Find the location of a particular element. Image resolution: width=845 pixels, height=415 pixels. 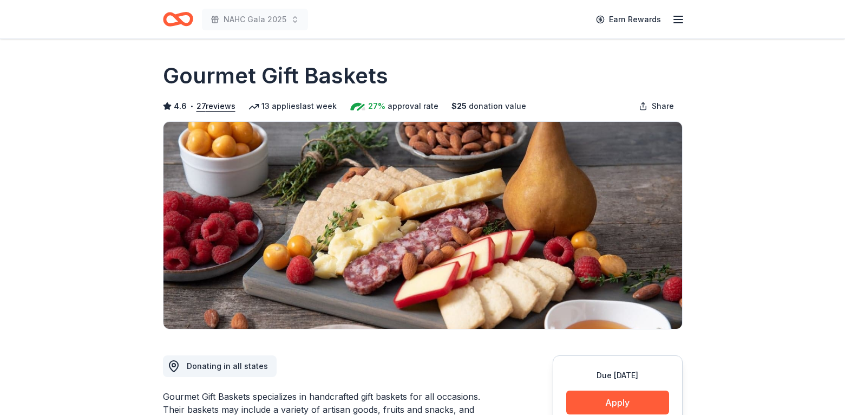

a: Home is located at coordinates (178, 19).